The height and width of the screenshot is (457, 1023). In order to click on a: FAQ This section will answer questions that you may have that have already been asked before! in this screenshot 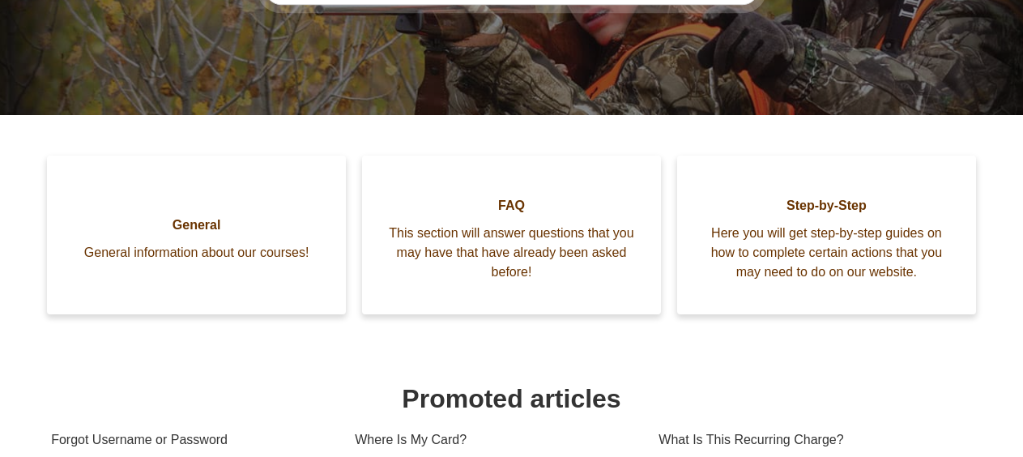, I will do `click(511, 235)`.